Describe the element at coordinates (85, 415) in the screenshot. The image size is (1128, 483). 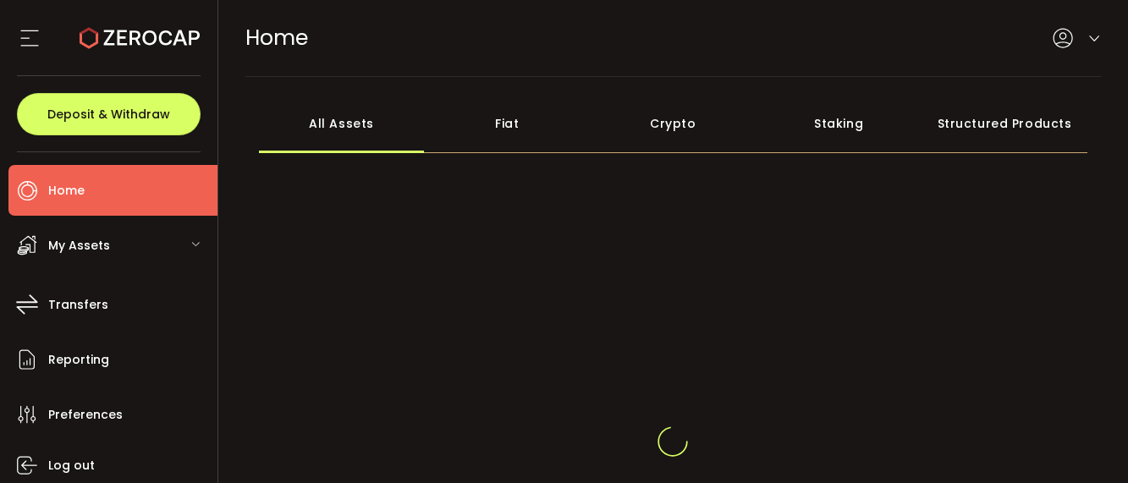
I see `span: Preferences` at that location.